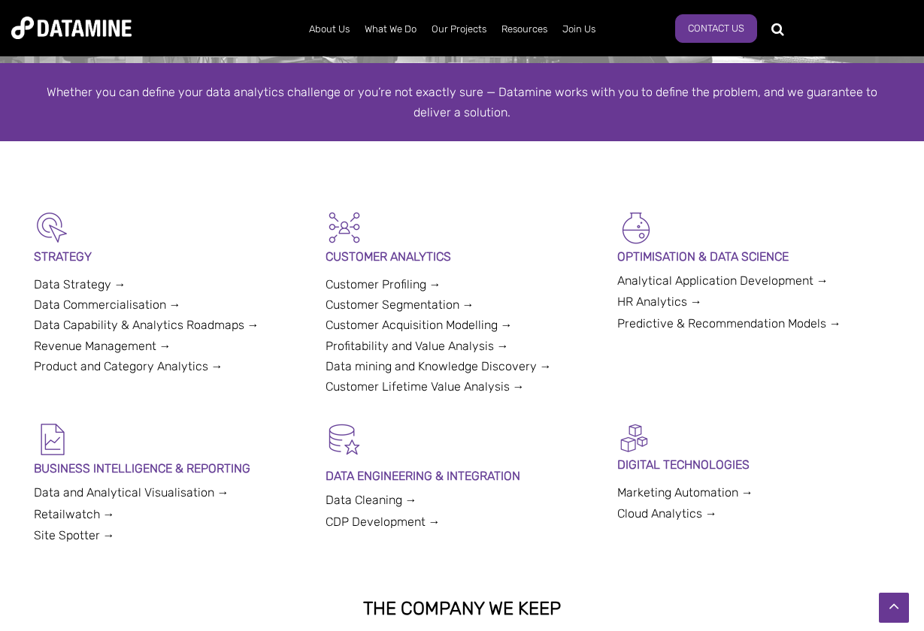 This screenshot has height=631, width=924. What do you see at coordinates (53, 440) in the screenshot?
I see `img: BI & Reporting` at bounding box center [53, 440].